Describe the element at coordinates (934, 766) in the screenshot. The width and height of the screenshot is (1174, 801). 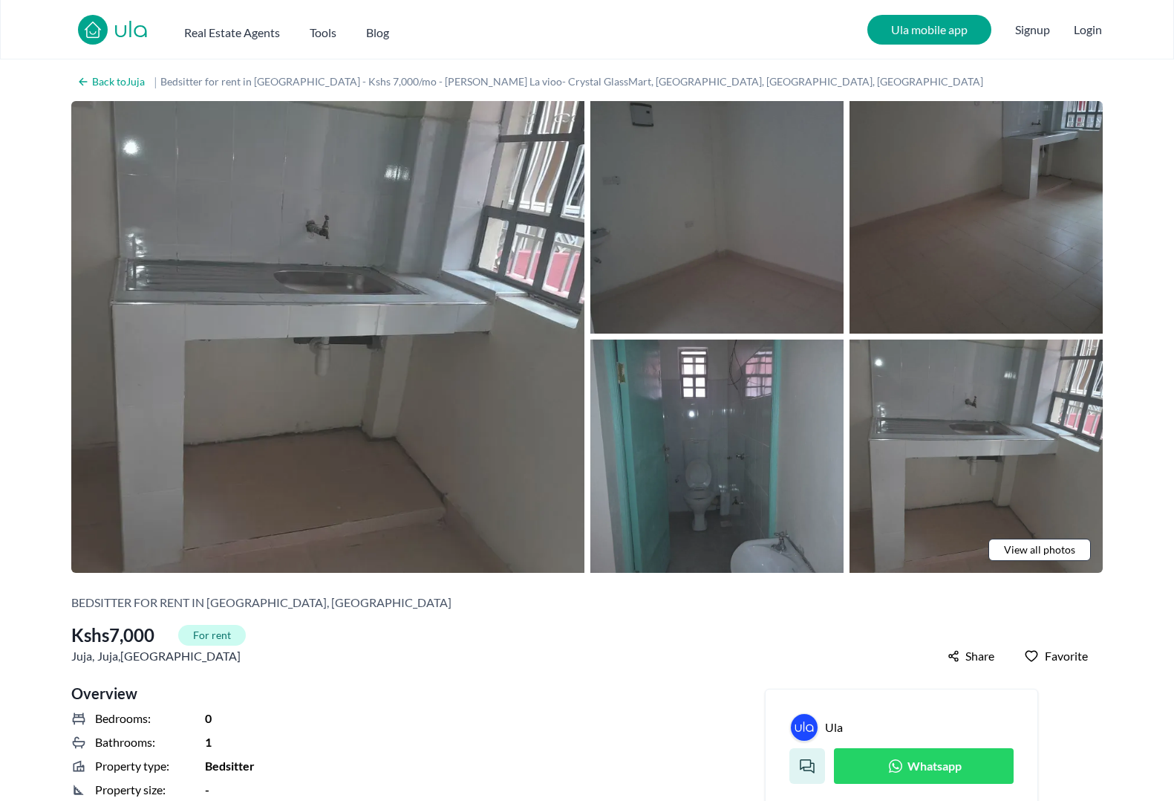
I see `span: Whatsapp` at that location.